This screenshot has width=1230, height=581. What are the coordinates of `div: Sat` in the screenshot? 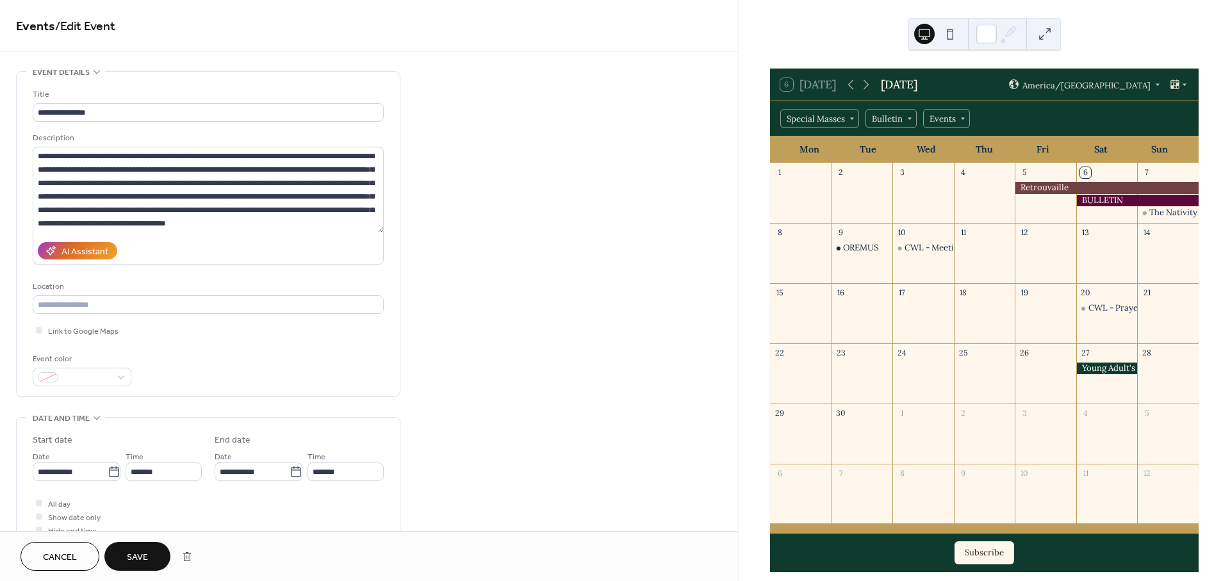 It's located at (1100, 149).